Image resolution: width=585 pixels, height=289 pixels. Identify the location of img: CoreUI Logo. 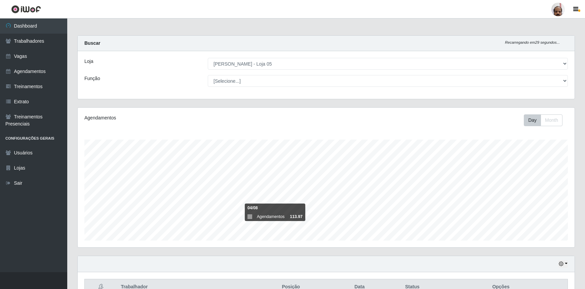
(26, 9).